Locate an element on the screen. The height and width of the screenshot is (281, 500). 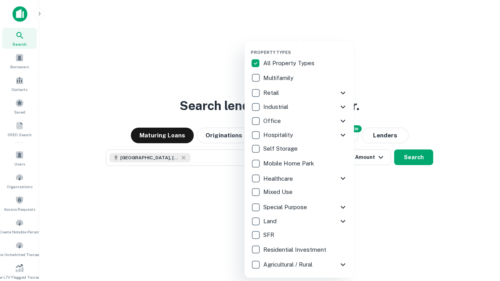
div: Retail is located at coordinates (299, 93).